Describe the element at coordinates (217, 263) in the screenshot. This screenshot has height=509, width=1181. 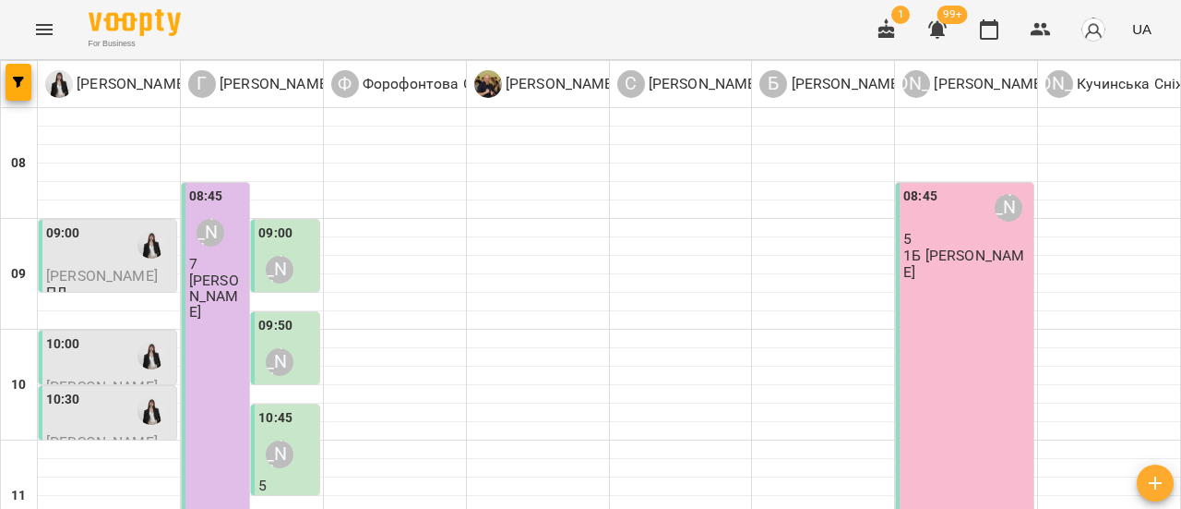
I see `p: 7` at that location.